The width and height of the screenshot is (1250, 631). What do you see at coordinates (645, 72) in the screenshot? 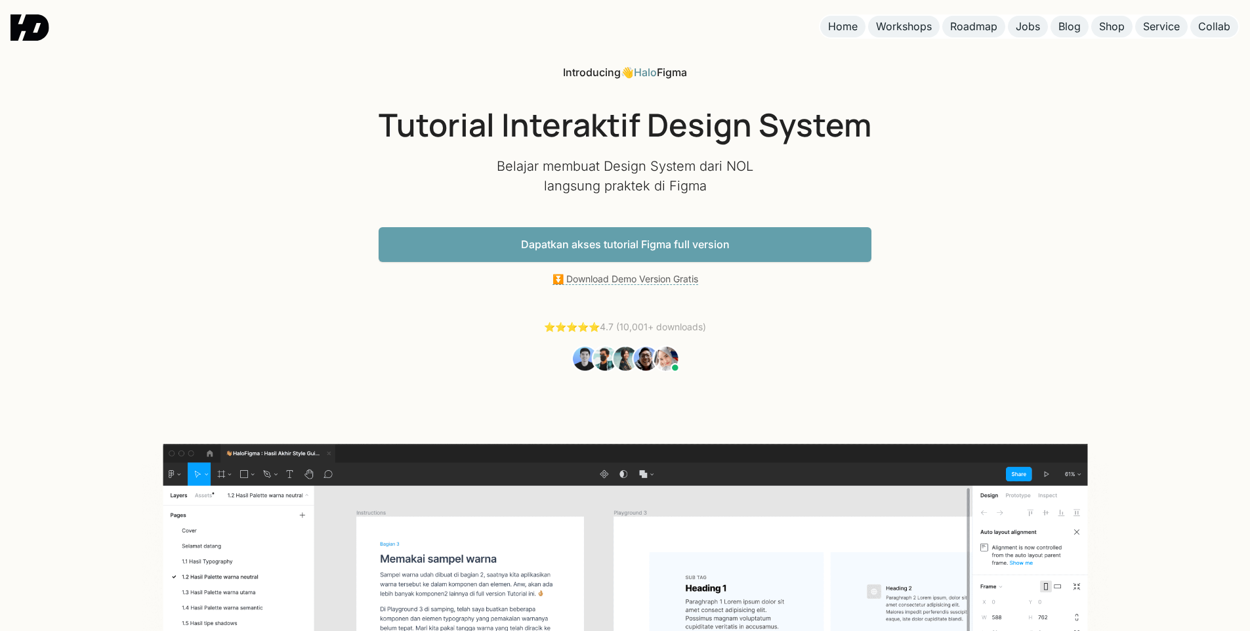
I see `a: Halo` at bounding box center [645, 72].